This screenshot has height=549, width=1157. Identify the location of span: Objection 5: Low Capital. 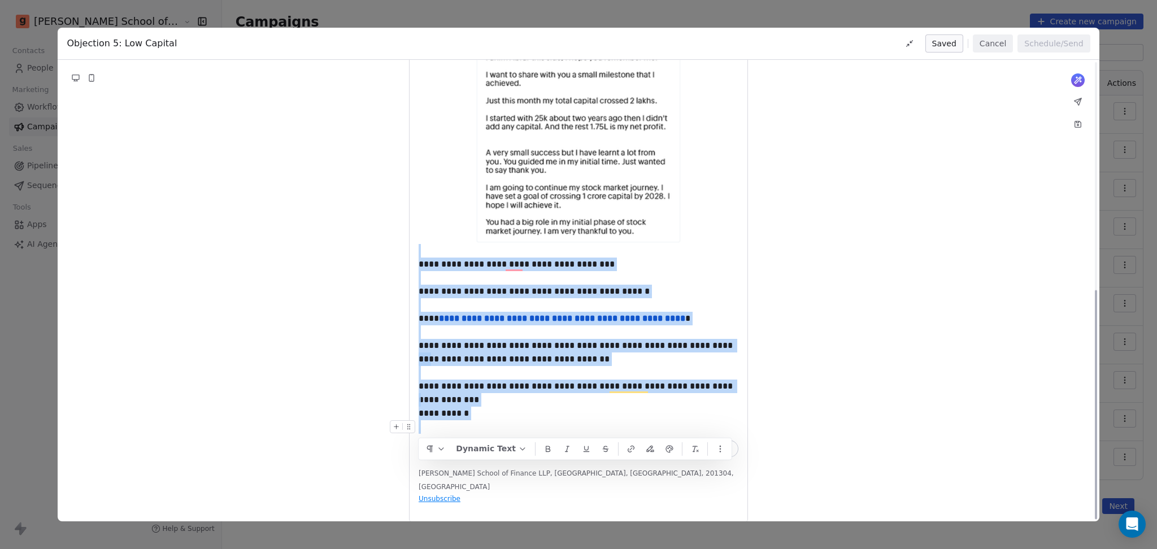
(121, 43).